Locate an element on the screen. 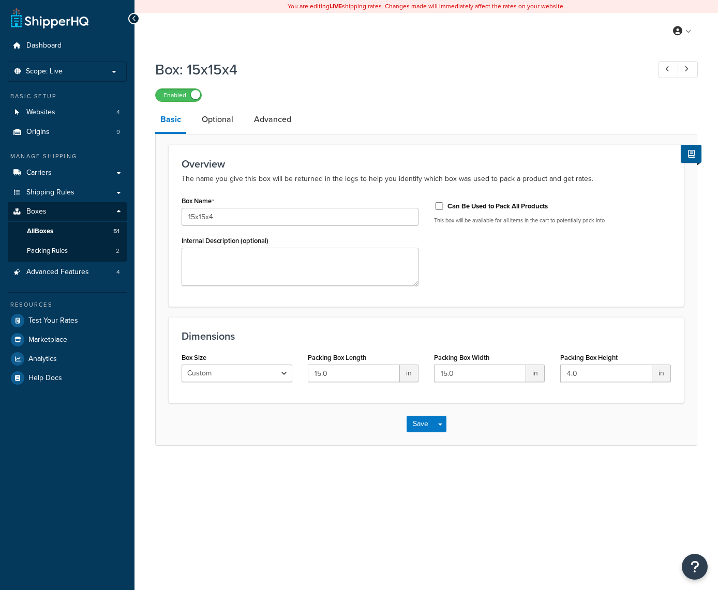 The image size is (718, 590). a: Boxes is located at coordinates (67, 211).